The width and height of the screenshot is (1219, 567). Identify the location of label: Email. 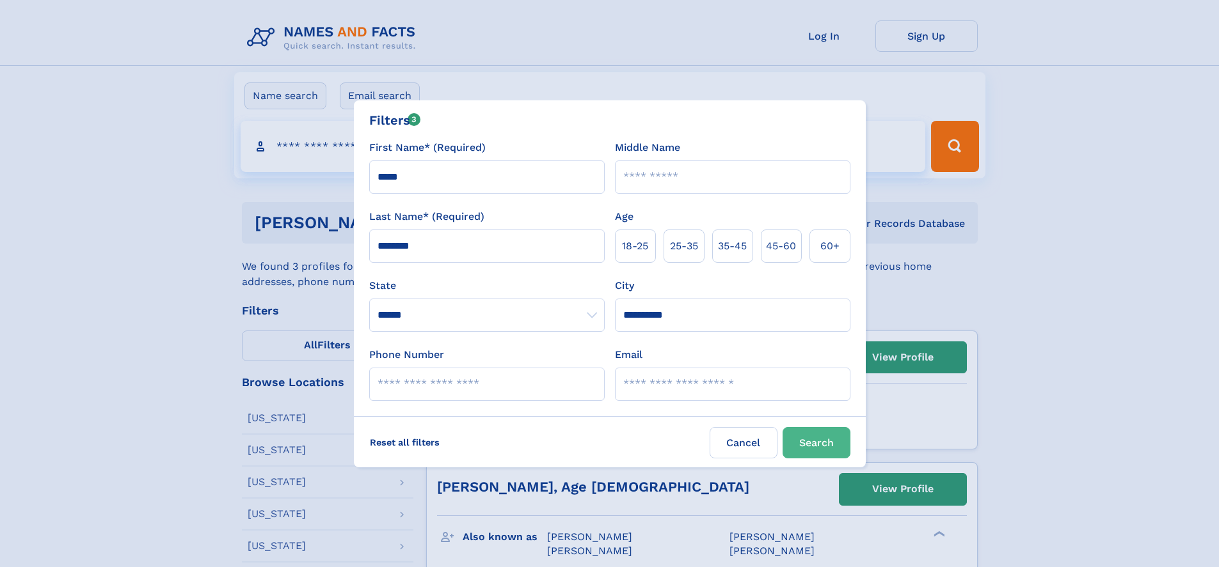
(628, 355).